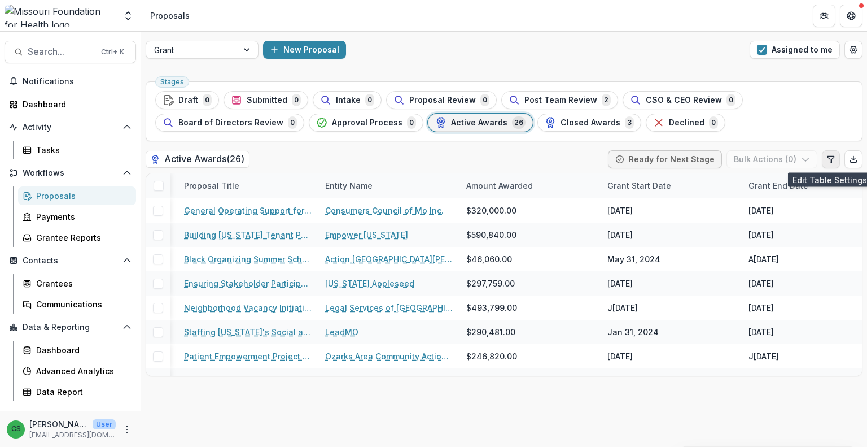 This screenshot has height=447, width=867. I want to click on button: Open Activity, so click(70, 127).